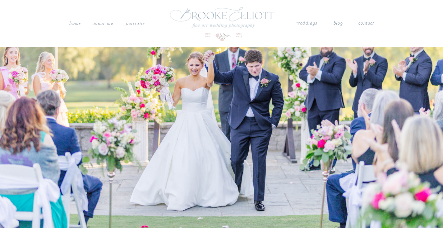 This screenshot has width=443, height=236. What do you see at coordinates (75, 24) in the screenshot?
I see `a: Home` at bounding box center [75, 24].